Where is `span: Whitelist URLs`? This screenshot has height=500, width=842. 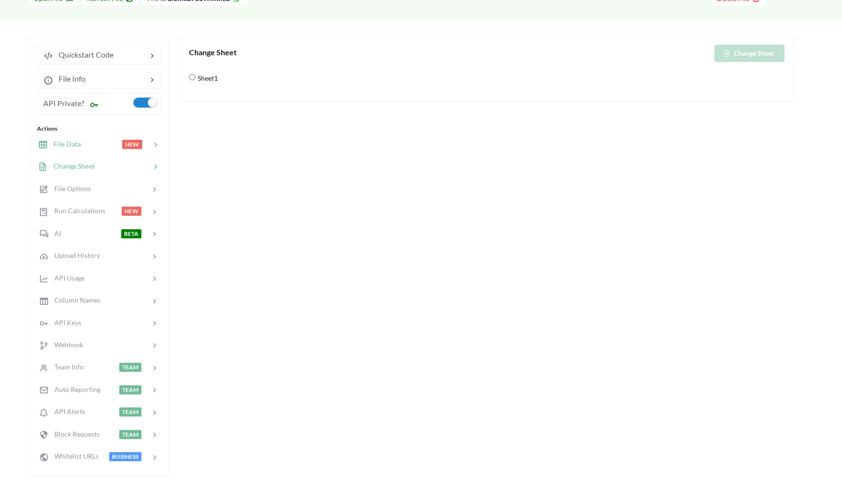 span: Whitelist URLs is located at coordinates (74, 456).